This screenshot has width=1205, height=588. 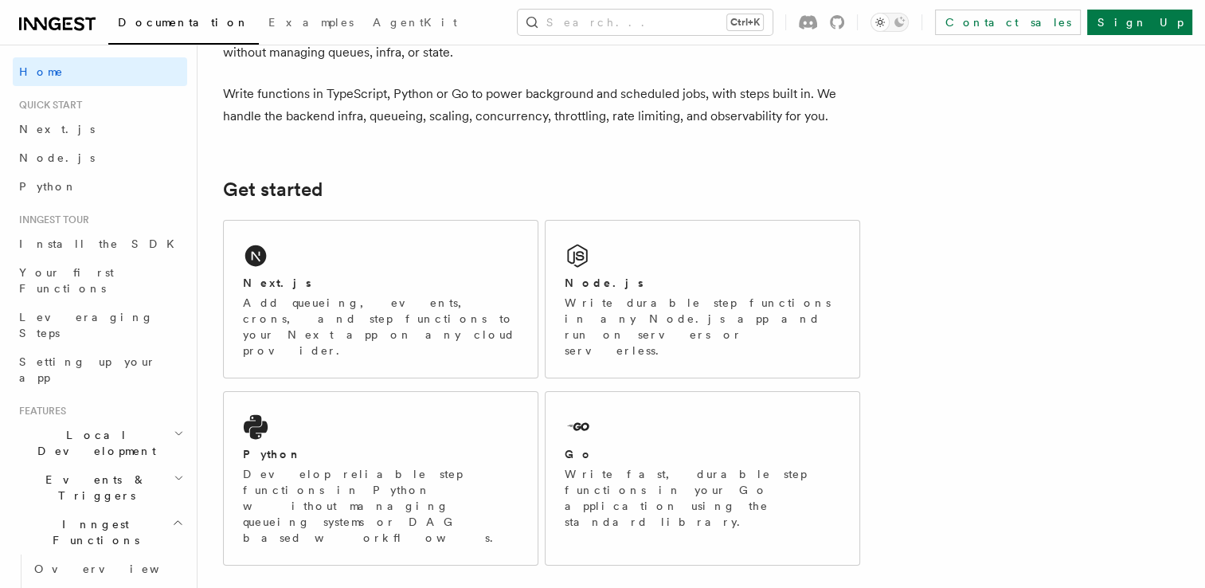 I want to click on span: Inngest tour, so click(x=51, y=220).